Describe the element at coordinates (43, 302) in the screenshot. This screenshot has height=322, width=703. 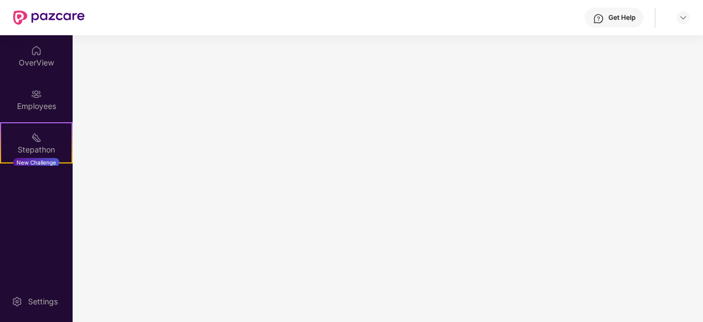
I see `div: Settings` at that location.